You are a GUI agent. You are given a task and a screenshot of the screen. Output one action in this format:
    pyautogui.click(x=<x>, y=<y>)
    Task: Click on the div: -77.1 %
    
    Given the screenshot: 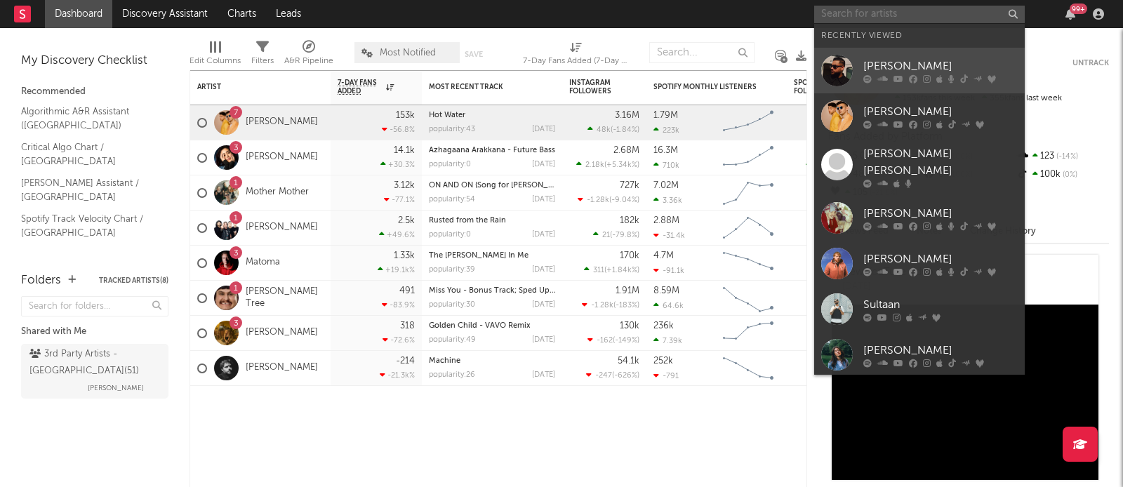 What is the action you would take?
    pyautogui.click(x=399, y=199)
    